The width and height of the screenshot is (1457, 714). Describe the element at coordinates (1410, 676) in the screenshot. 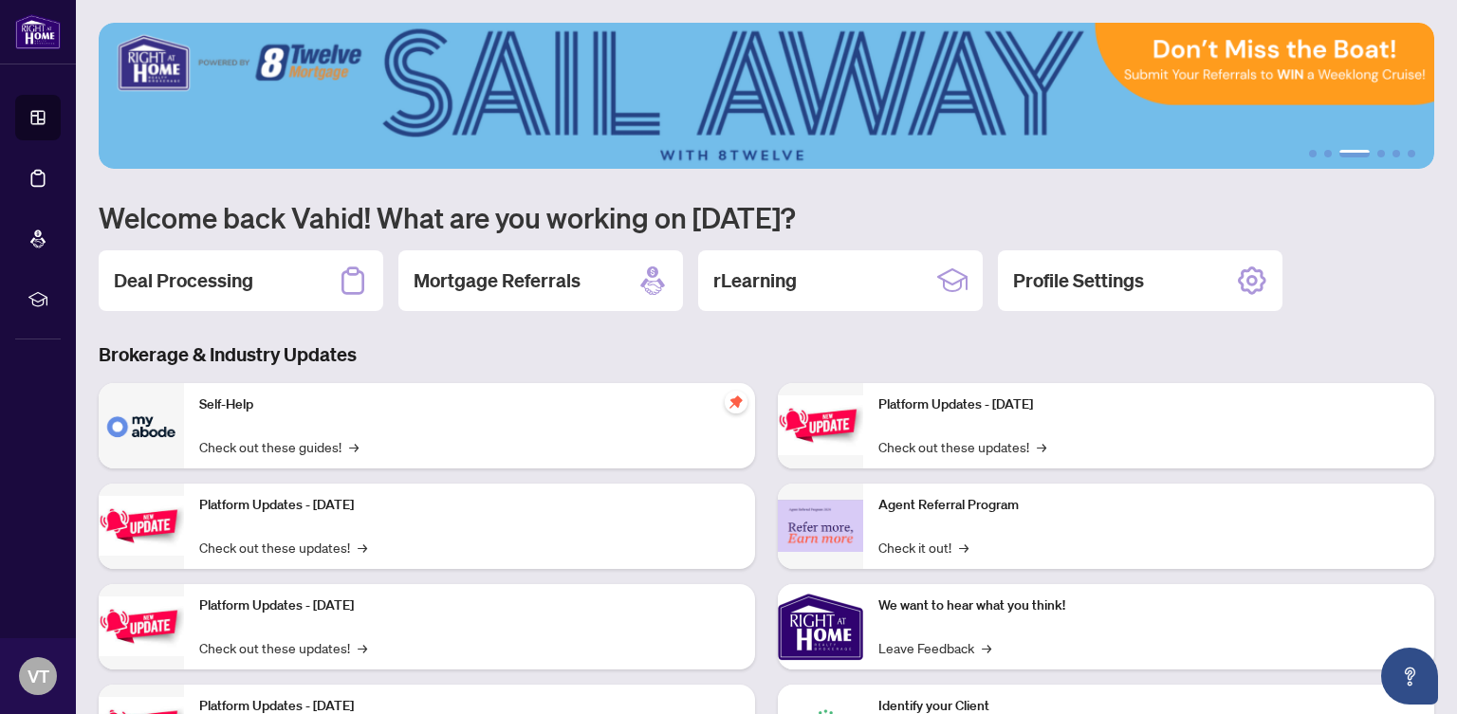

I see `button: Open asap` at that location.